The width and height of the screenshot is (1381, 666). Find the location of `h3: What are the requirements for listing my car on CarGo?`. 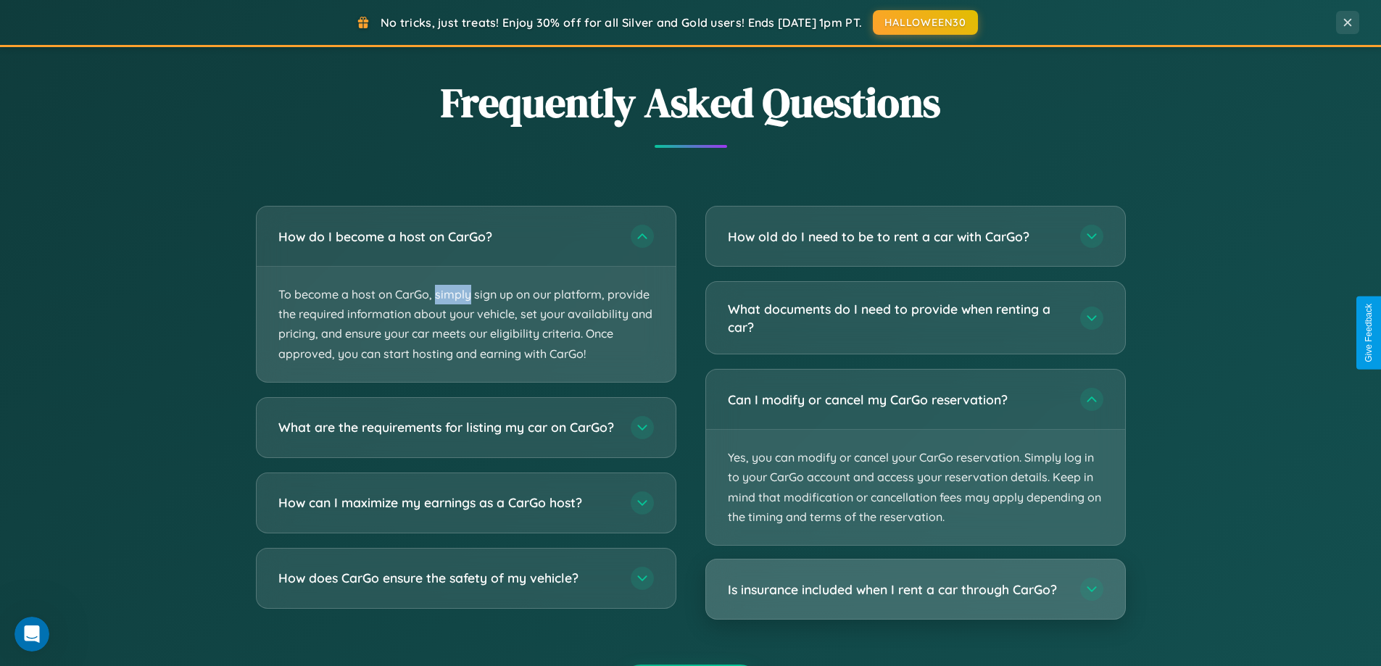

h3: What are the requirements for listing my car on CarGo? is located at coordinates (447, 427).